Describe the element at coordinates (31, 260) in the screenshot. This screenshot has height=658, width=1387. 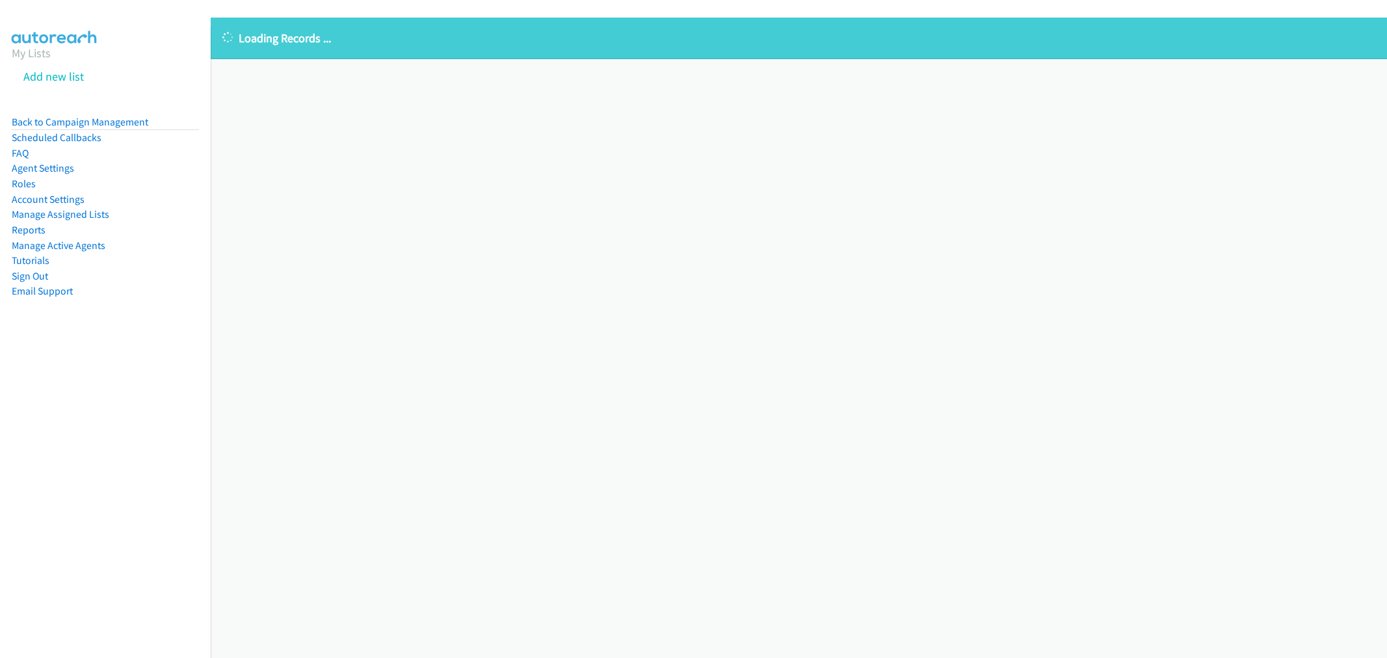
I see `a: Tutorials` at that location.